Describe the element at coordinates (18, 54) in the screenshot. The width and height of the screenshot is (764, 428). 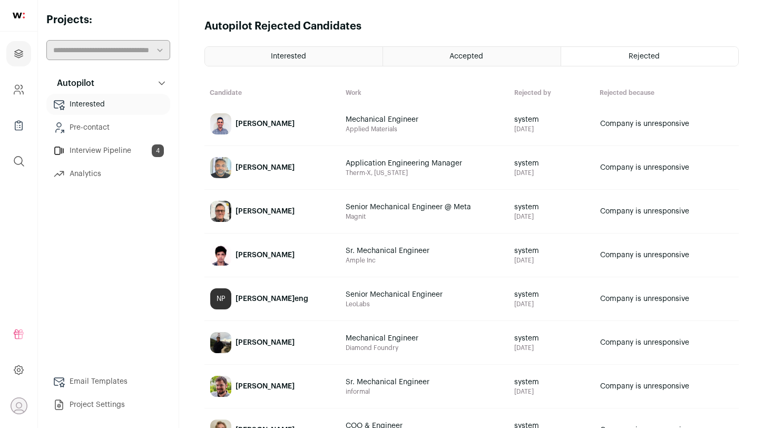
I see `a: Projects` at that location.